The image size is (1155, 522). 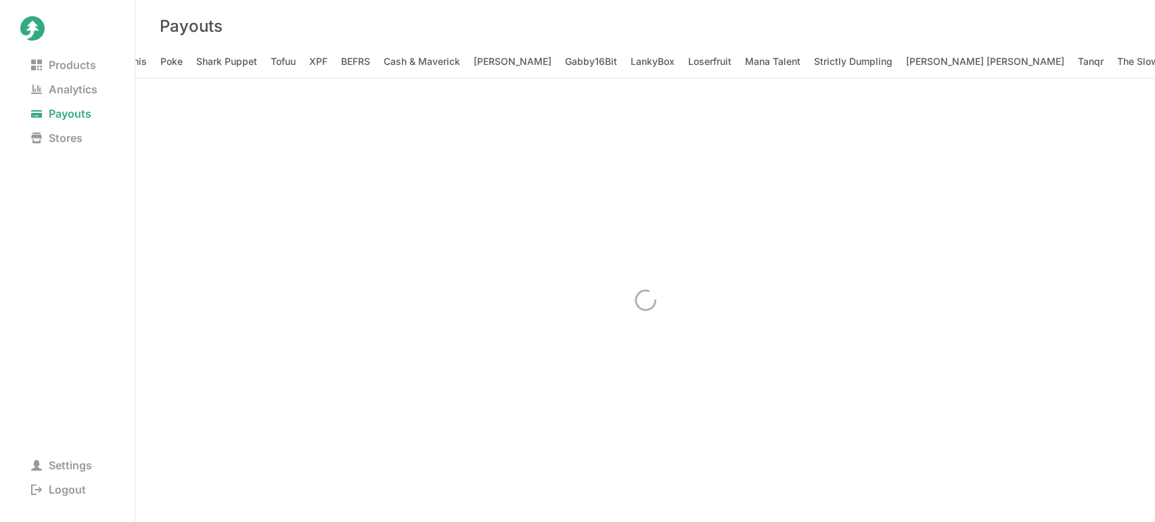 I want to click on span: Poke, so click(x=171, y=62).